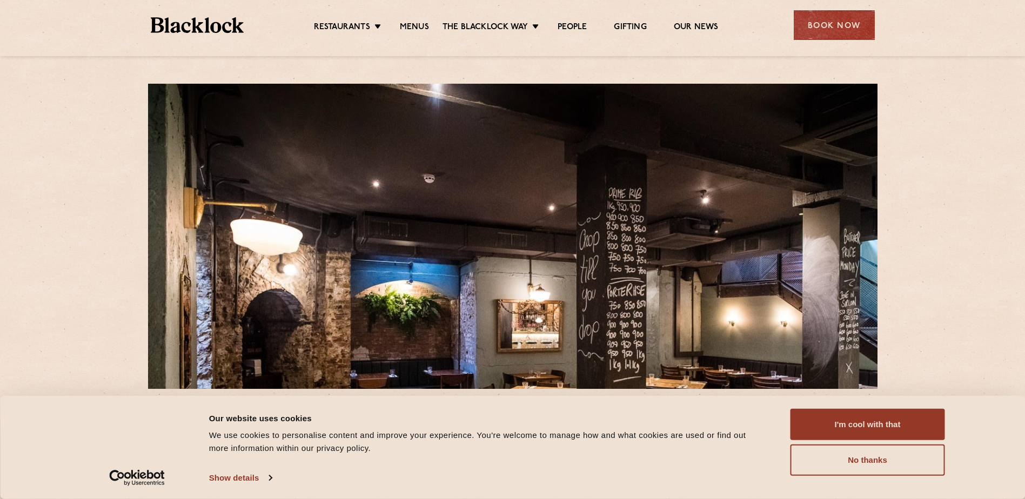 Image resolution: width=1025 pixels, height=499 pixels. What do you see at coordinates (834, 25) in the screenshot?
I see `div: Book Now` at bounding box center [834, 25].